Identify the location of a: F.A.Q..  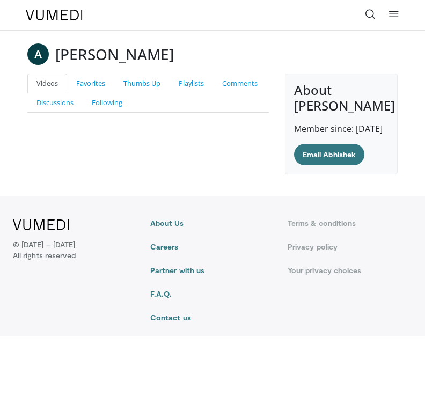
(212, 294).